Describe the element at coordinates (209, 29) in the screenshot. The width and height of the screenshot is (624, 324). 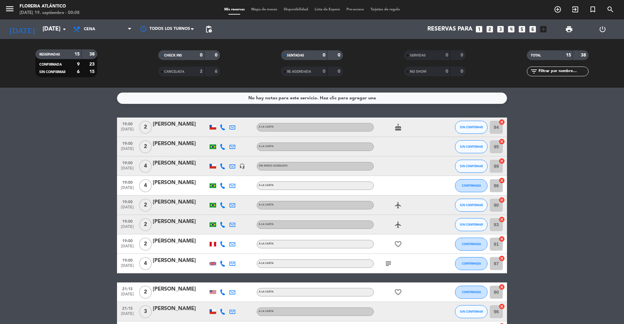
I see `span: pending_actions` at that location.